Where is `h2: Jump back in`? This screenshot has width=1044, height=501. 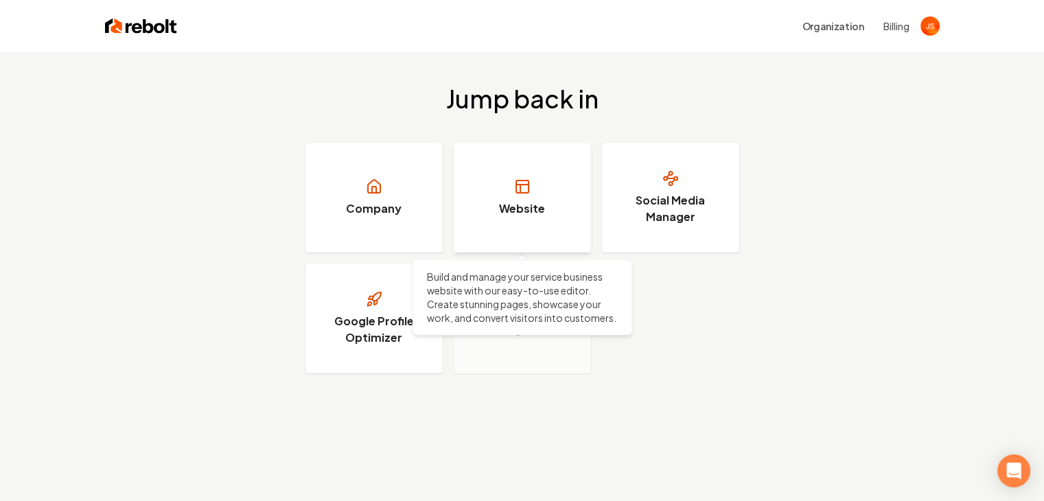 h2: Jump back in is located at coordinates (522, 99).